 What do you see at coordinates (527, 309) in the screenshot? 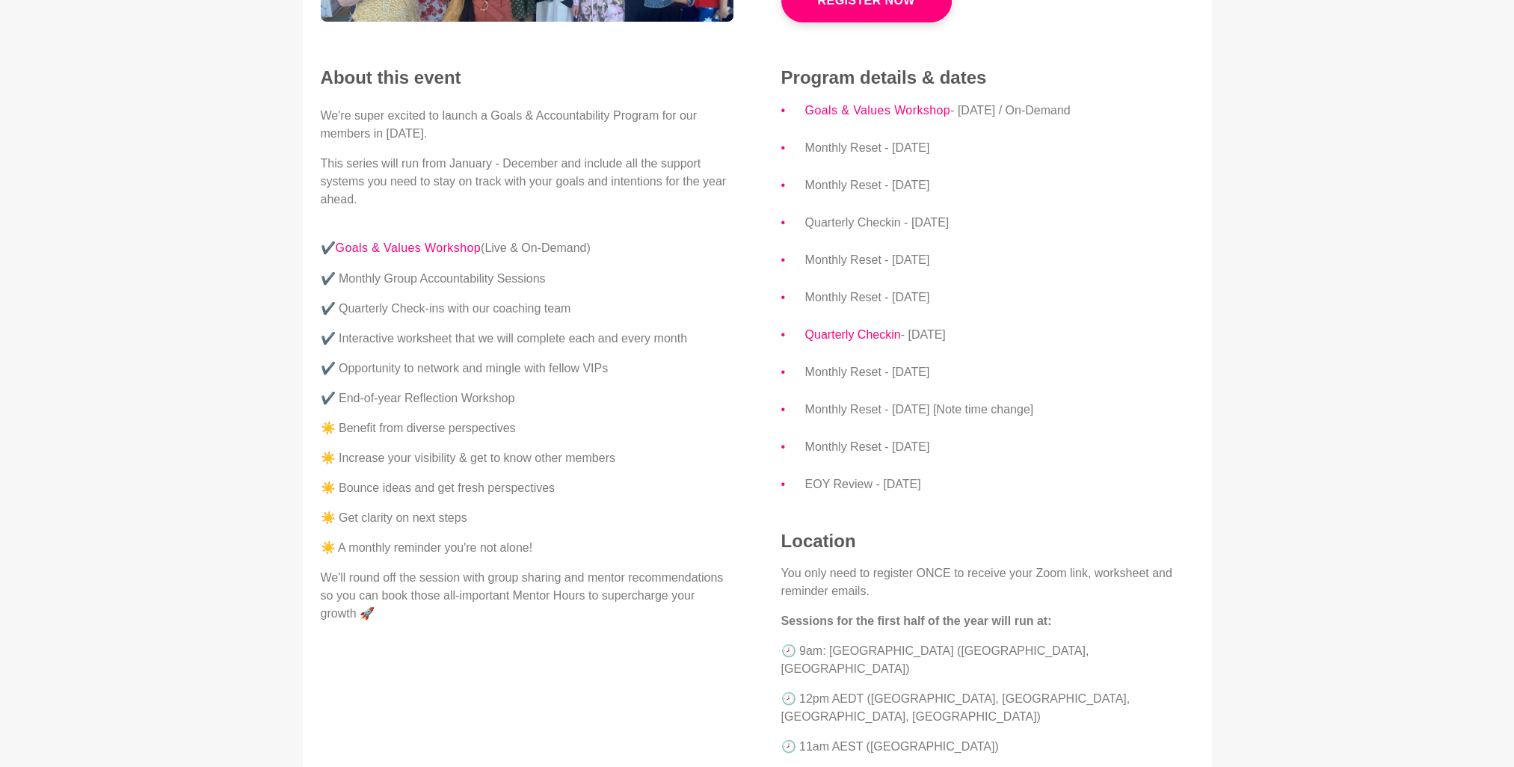
I see `p: ✔️ Quarterly Check-ins with our coaching team` at bounding box center [527, 309].